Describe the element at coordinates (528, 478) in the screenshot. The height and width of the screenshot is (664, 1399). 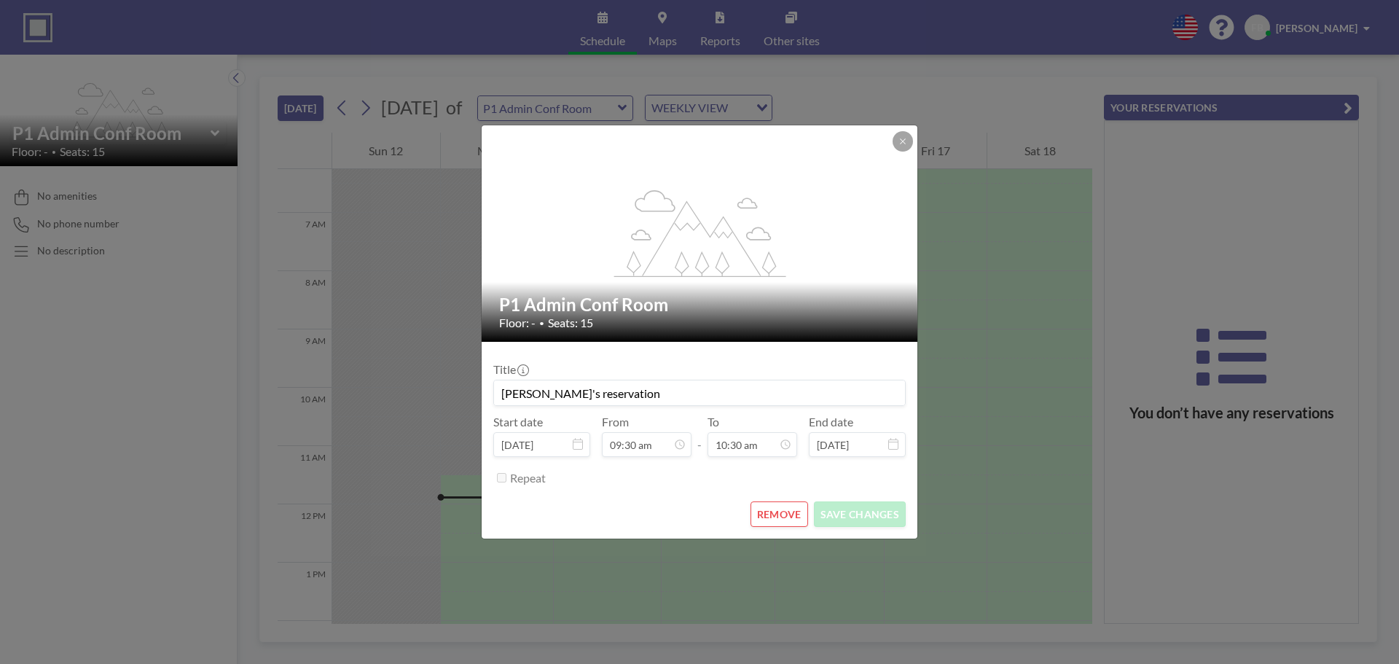
I see `label: Repeat` at that location.